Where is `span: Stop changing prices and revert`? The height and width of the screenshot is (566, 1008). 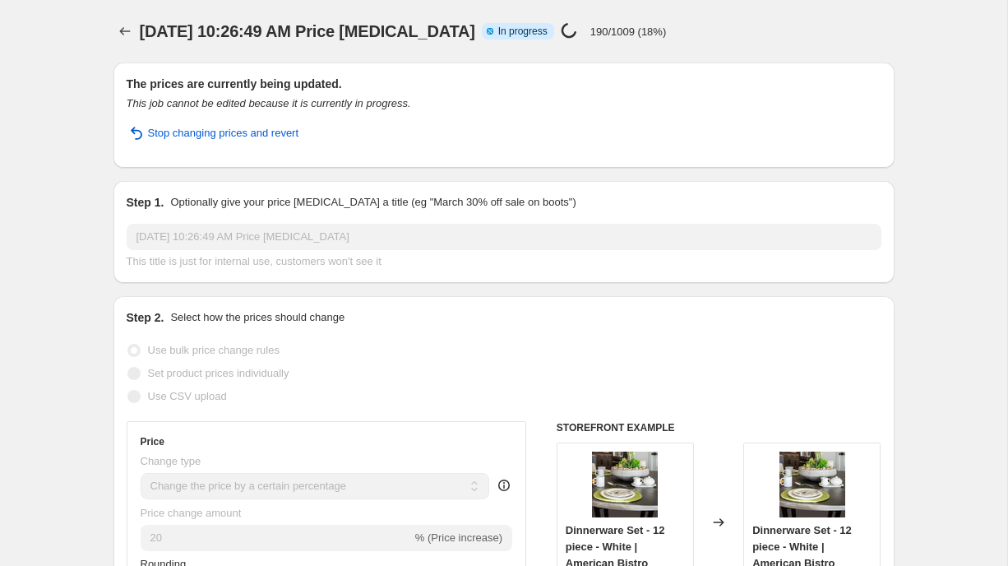
span: Stop changing prices and revert is located at coordinates (224, 133).